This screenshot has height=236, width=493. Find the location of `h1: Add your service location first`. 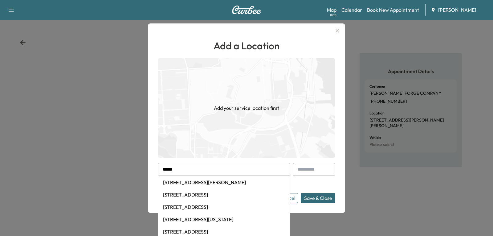

h1: Add your service location first is located at coordinates (247, 108).